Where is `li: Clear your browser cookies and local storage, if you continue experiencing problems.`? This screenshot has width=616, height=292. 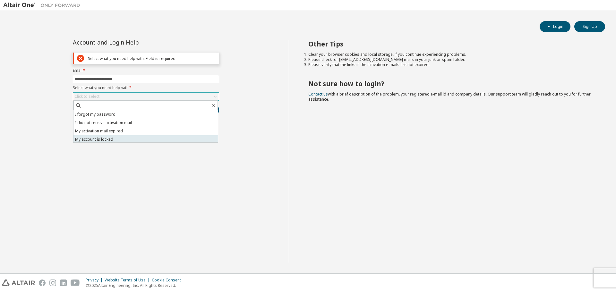
li: Clear your browser cookies and local storage, if you continue experiencing problems. is located at coordinates (451, 55).